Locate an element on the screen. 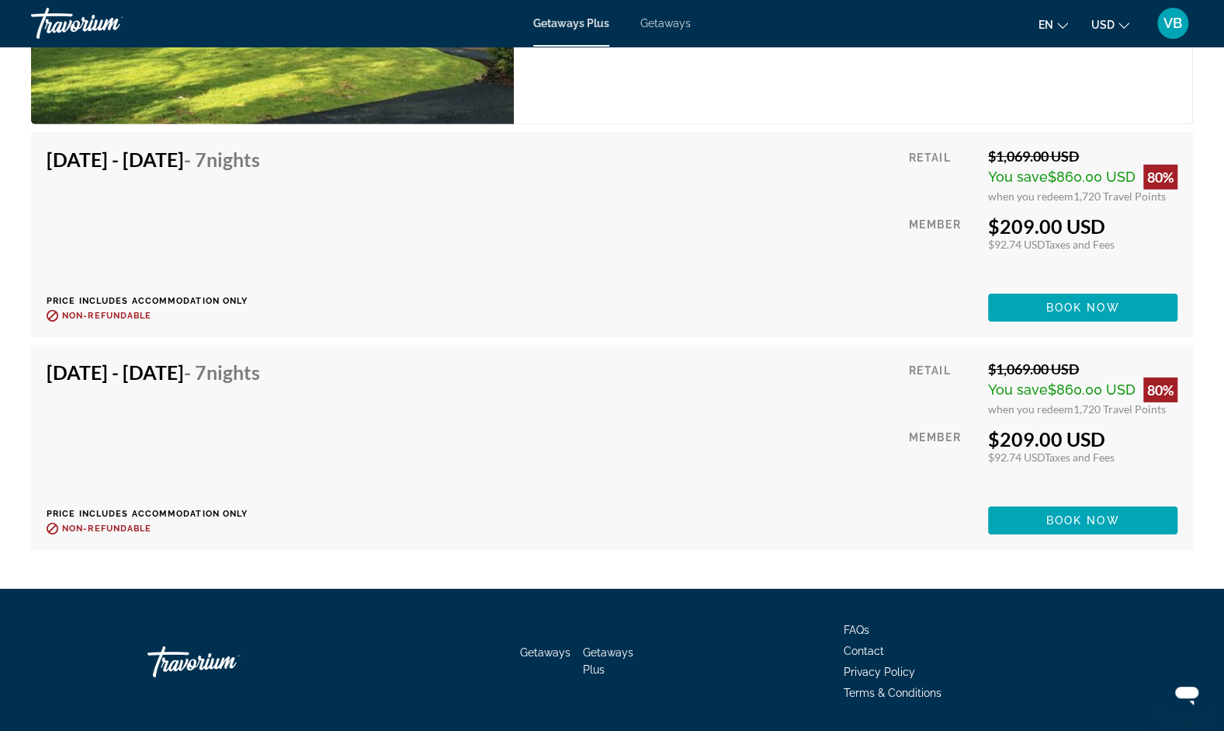 This screenshot has height=731, width=1224. span: Contact is located at coordinates (864, 651).